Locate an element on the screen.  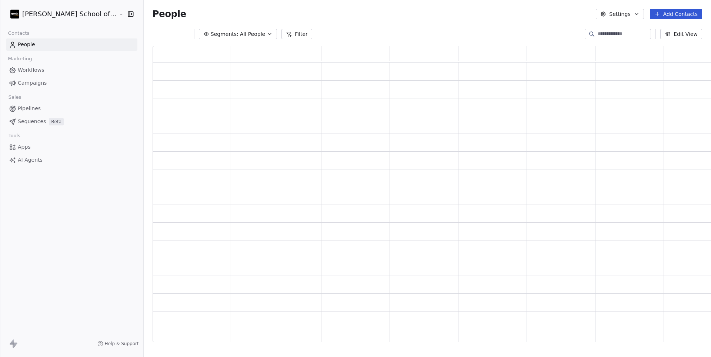
span: Pipelines is located at coordinates (29, 108).